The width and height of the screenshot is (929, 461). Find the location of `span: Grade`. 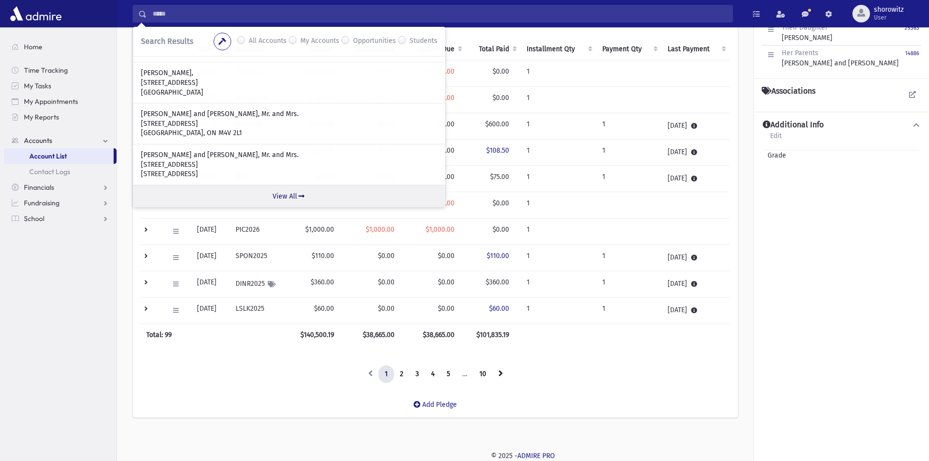

span: Grade is located at coordinates (775, 155).